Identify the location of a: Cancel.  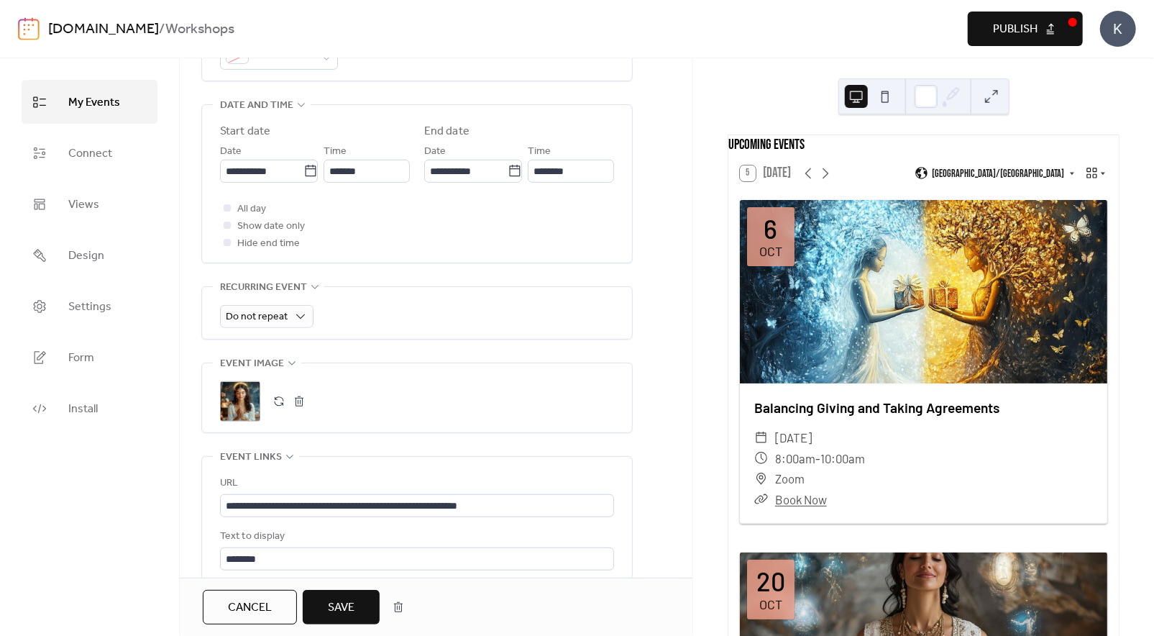
(250, 607).